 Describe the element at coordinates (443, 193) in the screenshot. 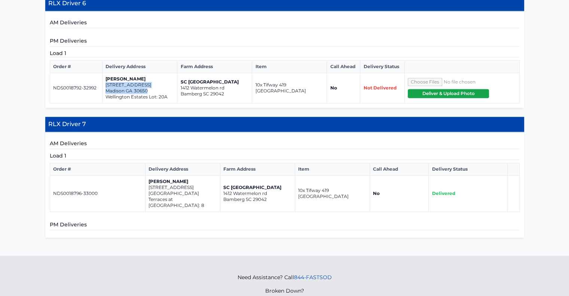

I see `span: Delivered` at that location.